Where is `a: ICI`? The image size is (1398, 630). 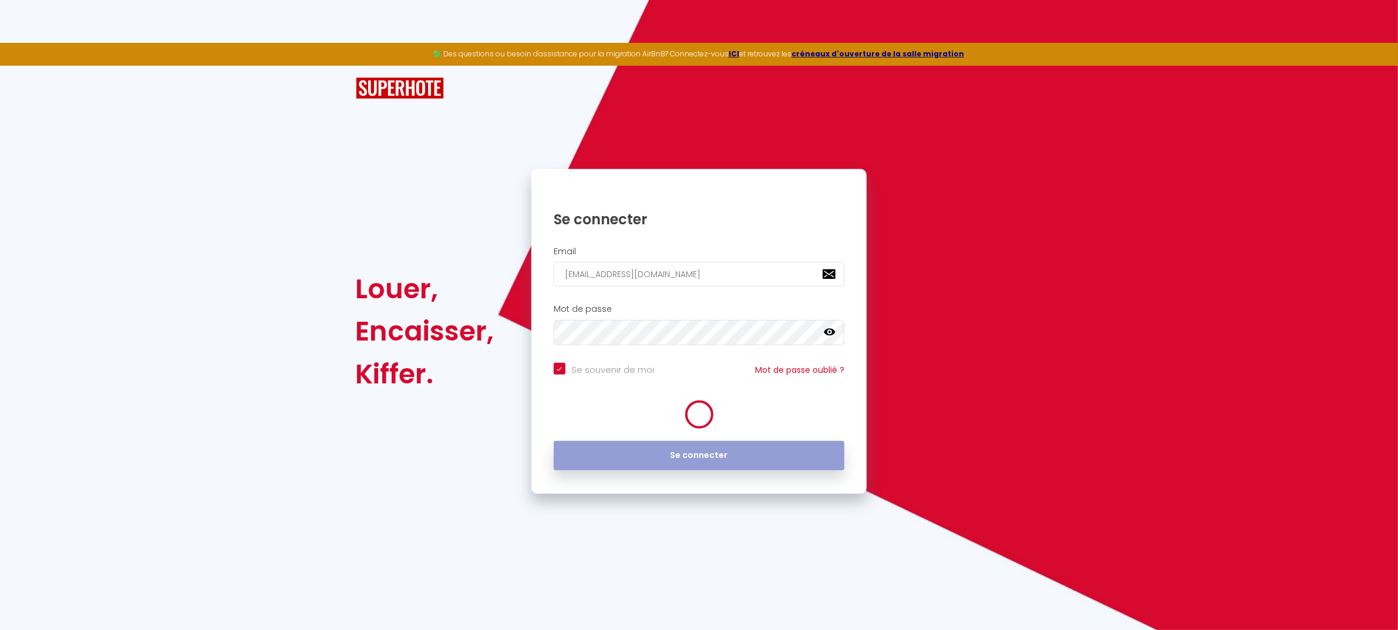 a: ICI is located at coordinates (734, 53).